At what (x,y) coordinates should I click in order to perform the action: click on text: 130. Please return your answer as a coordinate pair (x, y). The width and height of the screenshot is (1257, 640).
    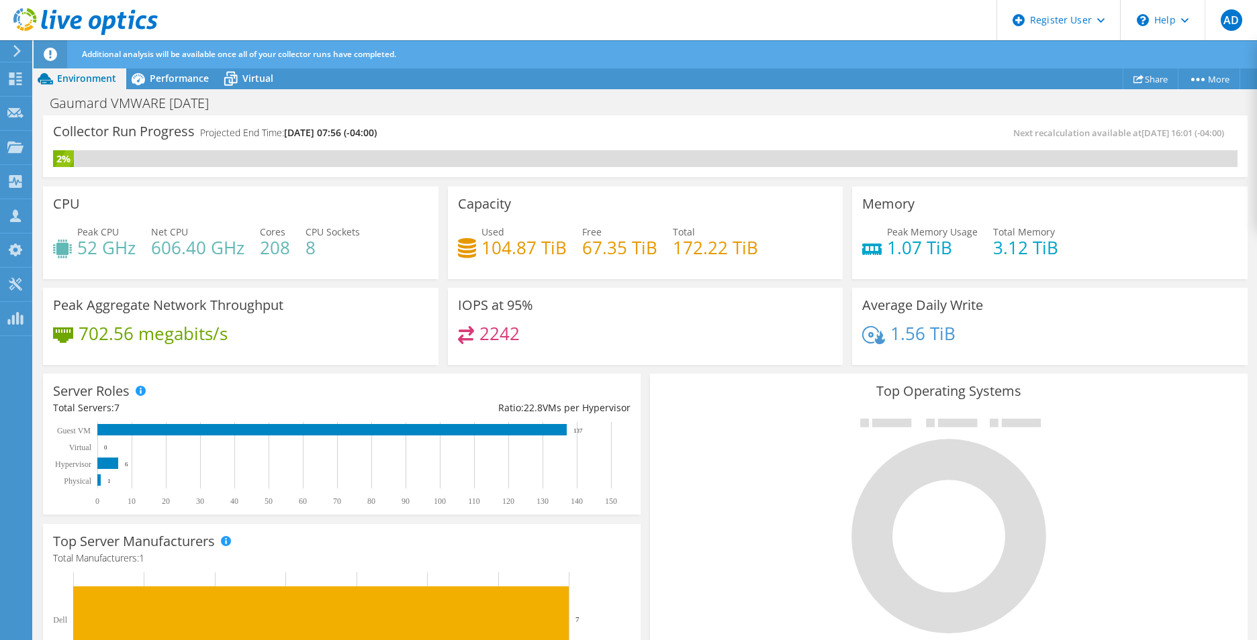
    Looking at the image, I should click on (542, 501).